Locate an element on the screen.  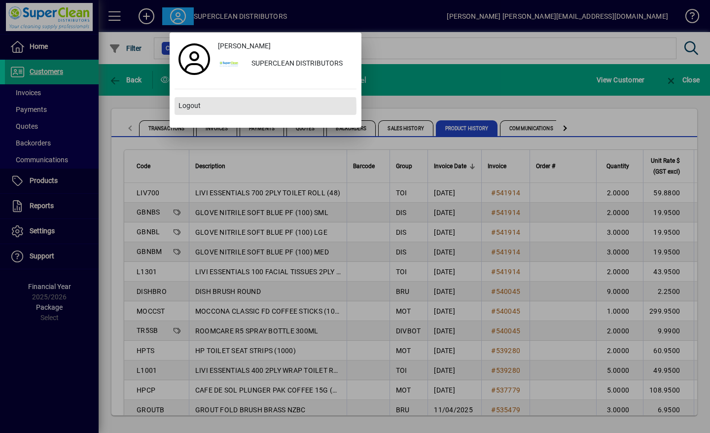
button: Logout is located at coordinates (265, 106).